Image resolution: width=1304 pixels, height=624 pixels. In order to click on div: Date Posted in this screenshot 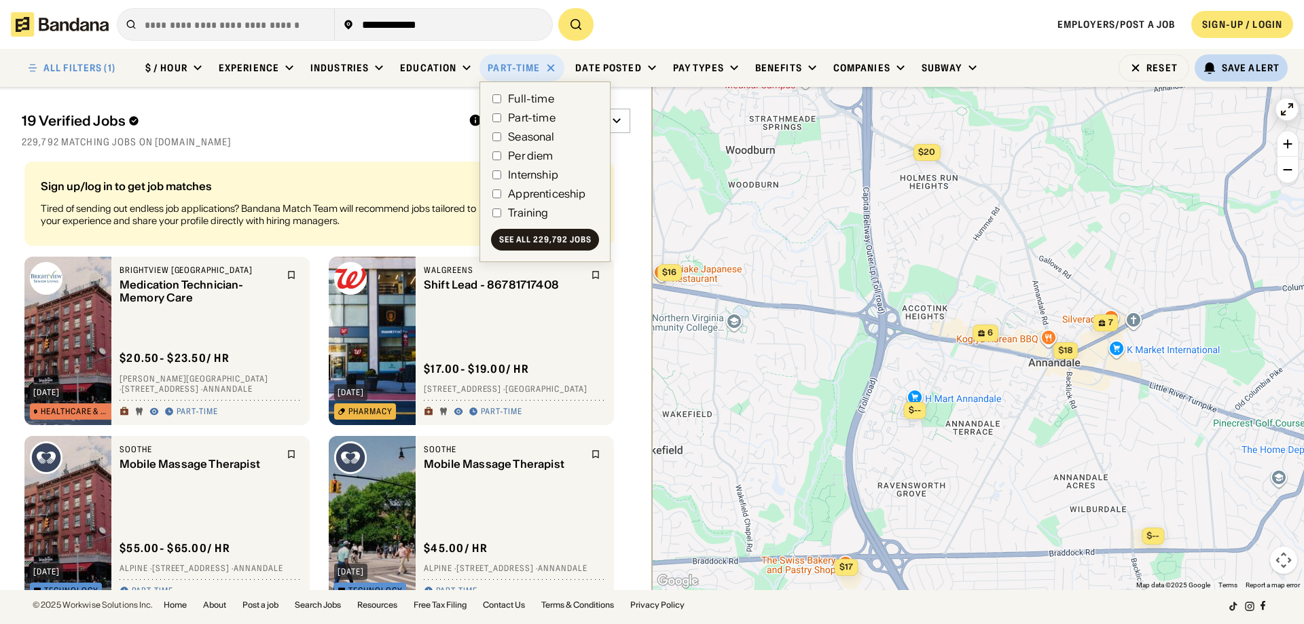, I will do `click(608, 68)`.